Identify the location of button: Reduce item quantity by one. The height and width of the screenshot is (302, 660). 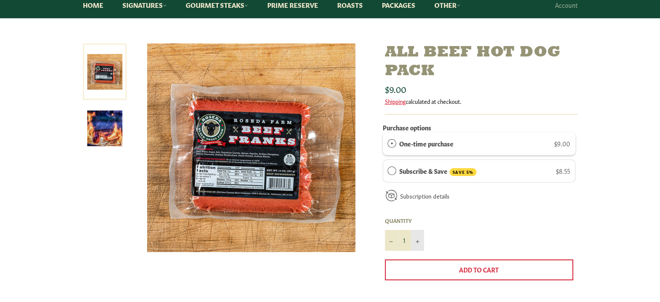
(391, 240).